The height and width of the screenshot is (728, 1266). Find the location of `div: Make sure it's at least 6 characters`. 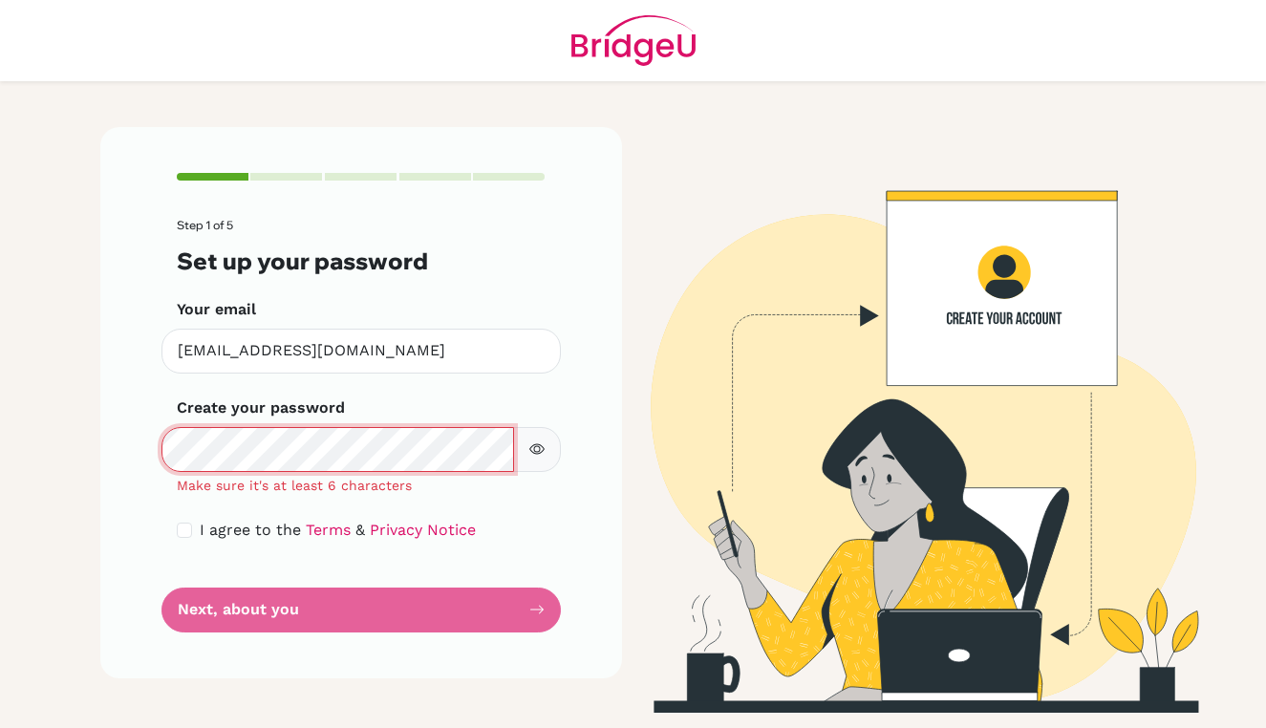

div: Make sure it's at least 6 characters is located at coordinates (361, 485).